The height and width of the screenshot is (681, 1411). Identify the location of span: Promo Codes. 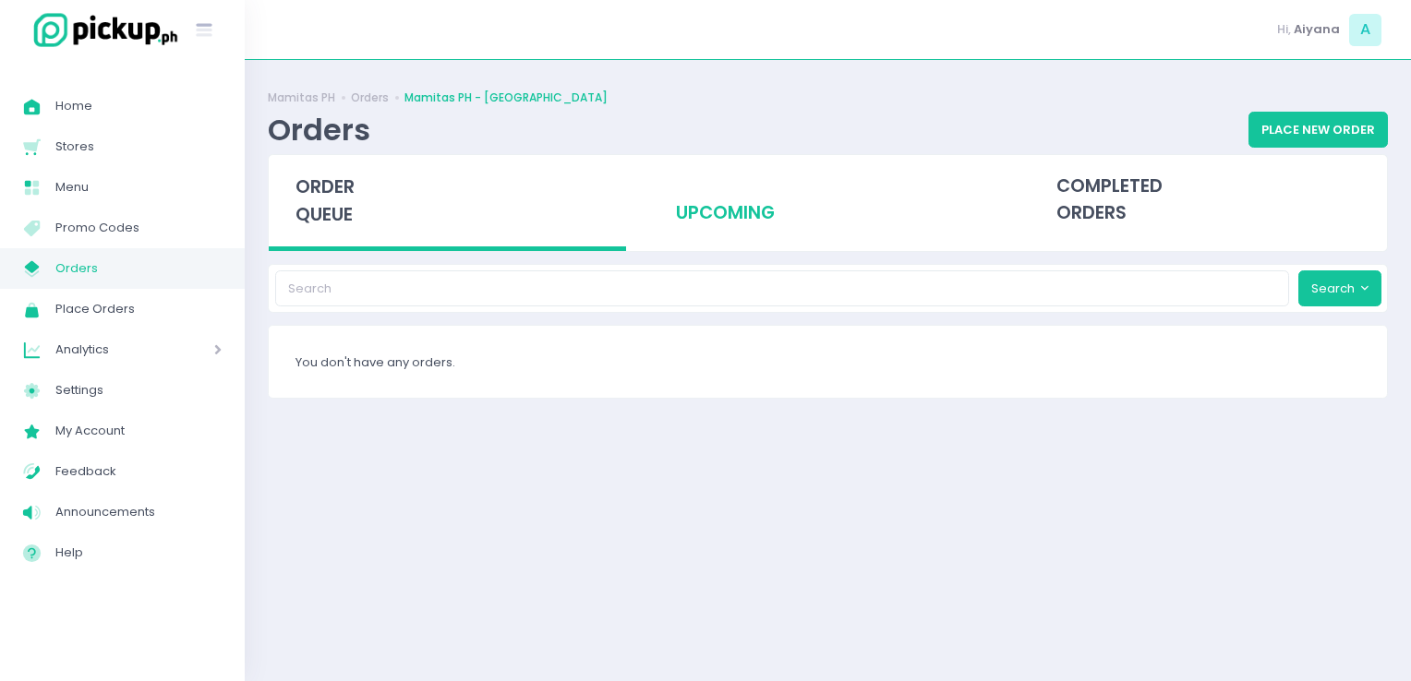
(138, 228).